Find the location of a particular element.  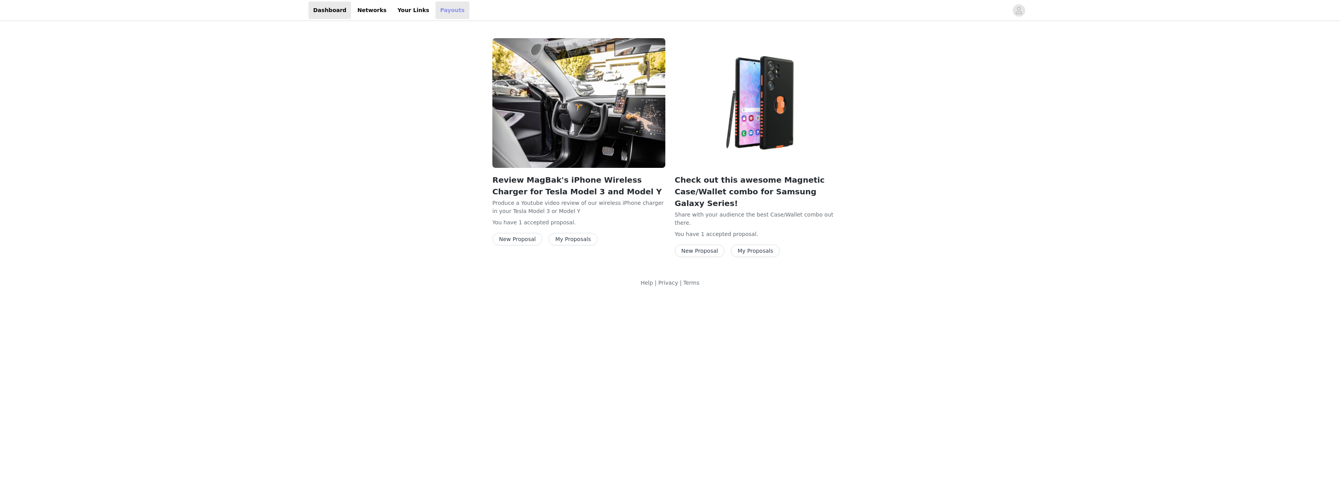

a: Privacy is located at coordinates (668, 283).